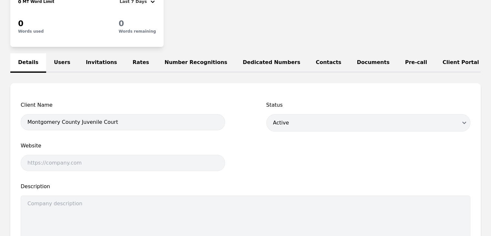 The width and height of the screenshot is (491, 236). Describe the element at coordinates (461, 63) in the screenshot. I see `a: Client Portal` at that location.